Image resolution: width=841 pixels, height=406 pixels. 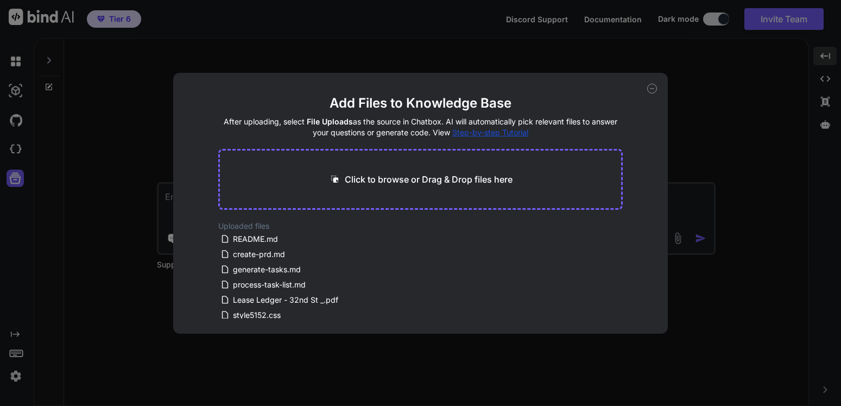 I want to click on span: style5152.css, so click(x=257, y=315).